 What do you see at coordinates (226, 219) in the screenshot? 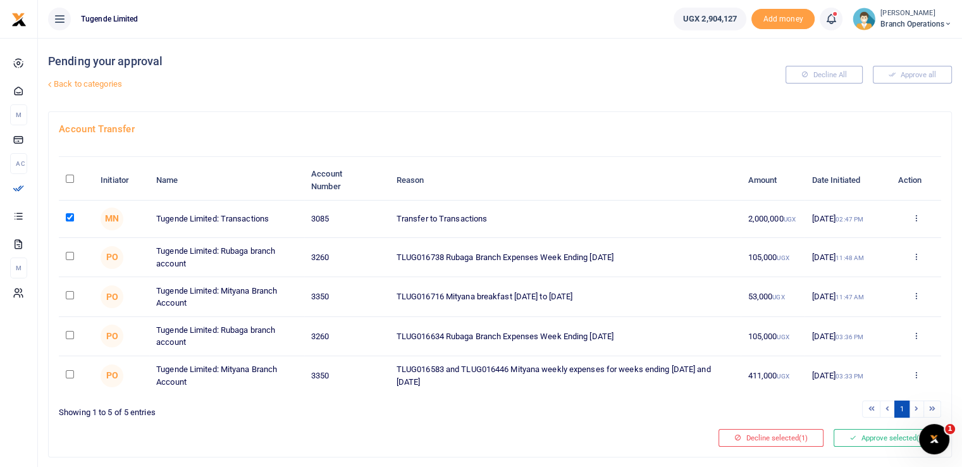
I see `td: Tugende Limited: Transactions` at bounding box center [226, 219].